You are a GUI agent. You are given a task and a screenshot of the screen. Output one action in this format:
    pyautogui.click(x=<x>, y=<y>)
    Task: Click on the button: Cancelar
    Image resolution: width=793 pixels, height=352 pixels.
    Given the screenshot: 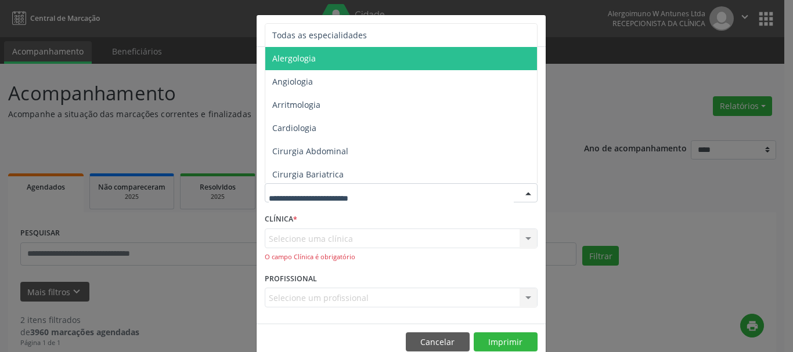 What is the action you would take?
    pyautogui.click(x=438, y=342)
    